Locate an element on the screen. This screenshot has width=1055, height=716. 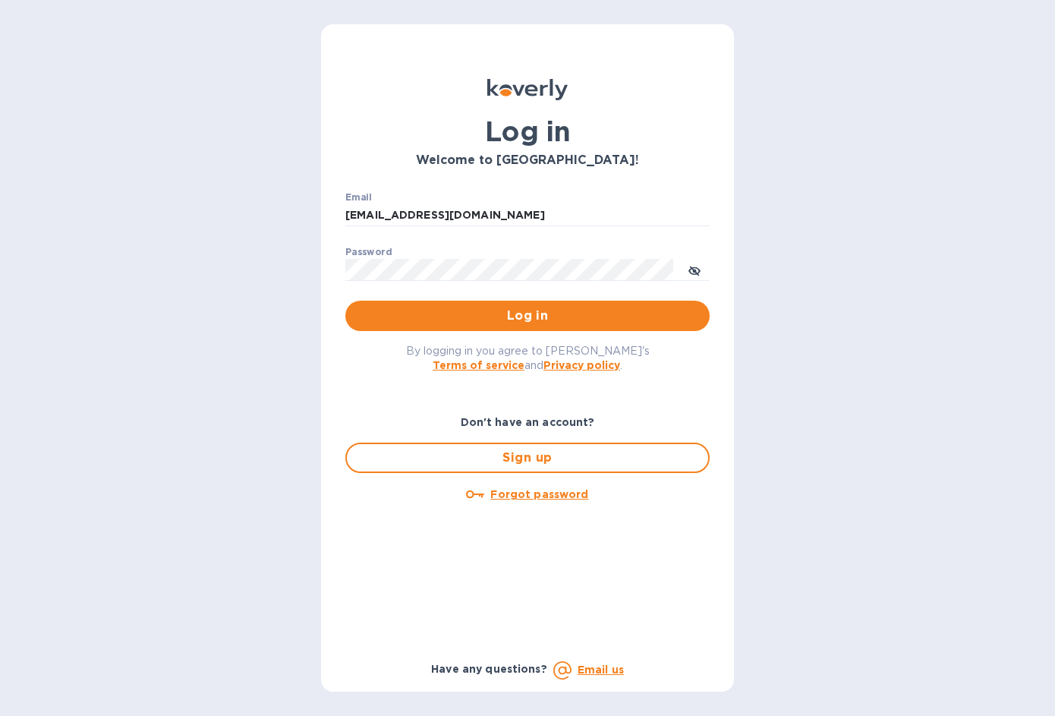
label: Password is located at coordinates (368, 252).